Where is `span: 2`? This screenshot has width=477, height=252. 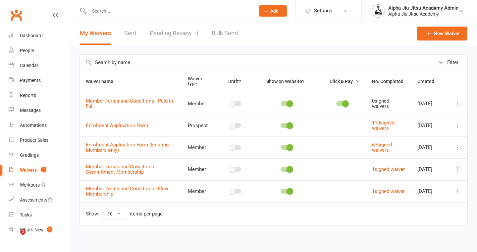
span: 2 is located at coordinates (23, 232).